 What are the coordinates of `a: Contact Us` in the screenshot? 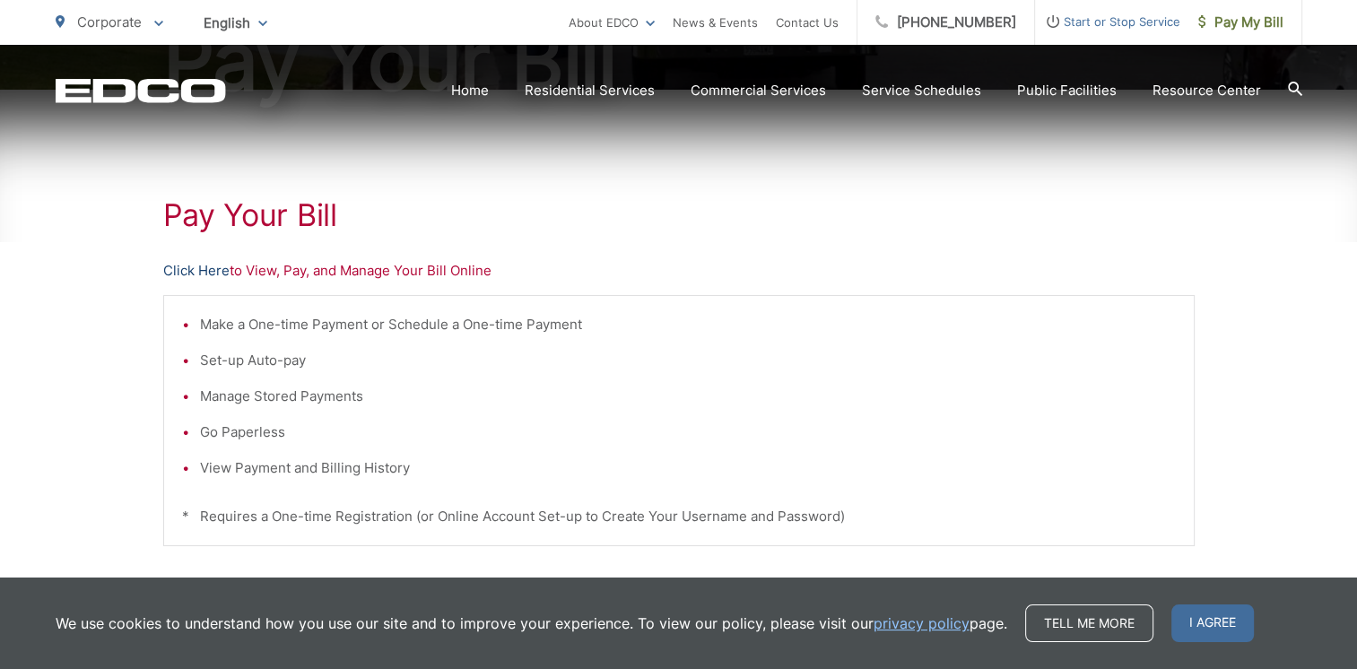 It's located at (807, 22).